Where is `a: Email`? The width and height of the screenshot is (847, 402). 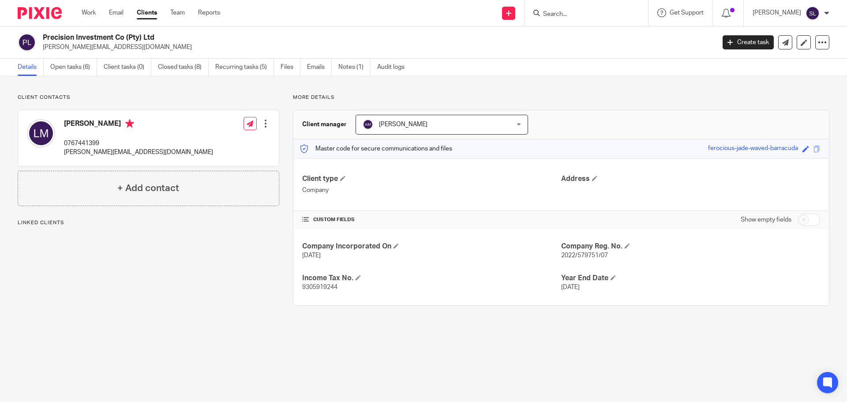 a: Email is located at coordinates (116, 13).